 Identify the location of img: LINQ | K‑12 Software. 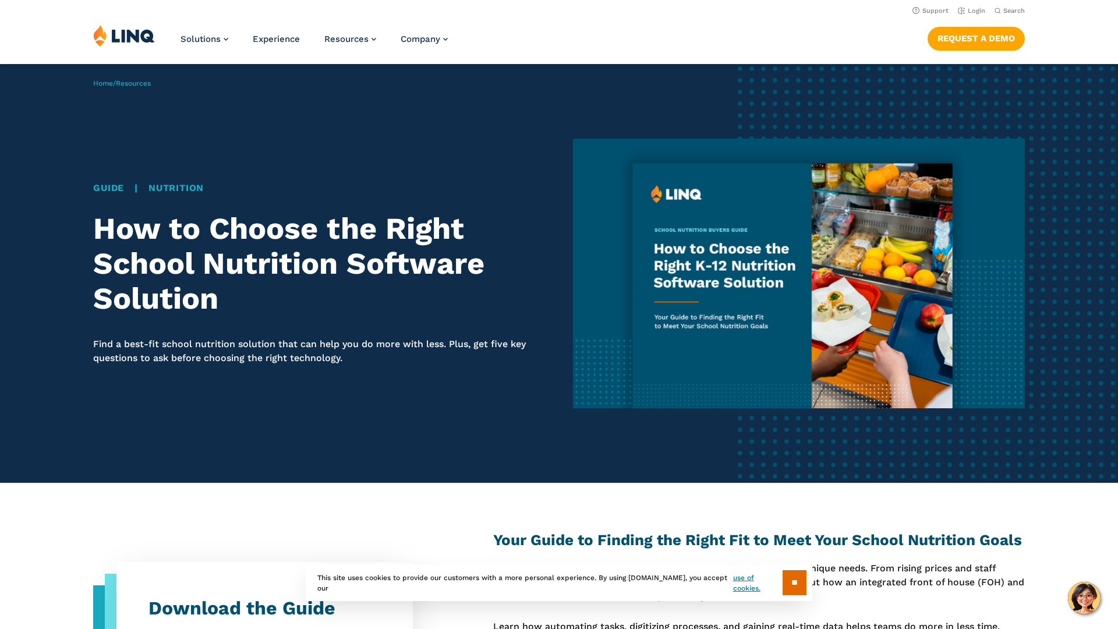
(124, 36).